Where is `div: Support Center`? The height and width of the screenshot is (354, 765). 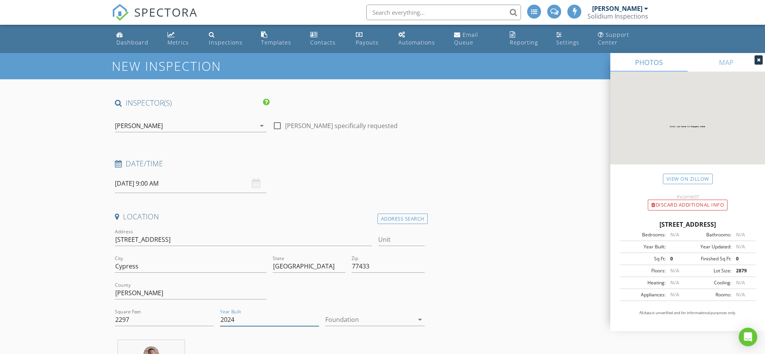 div: Support Center is located at coordinates (613, 38).